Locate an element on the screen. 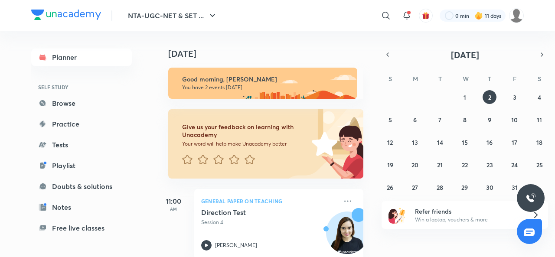 The height and width of the screenshot is (257, 555). button: October 21, 2025 is located at coordinates (440, 165).